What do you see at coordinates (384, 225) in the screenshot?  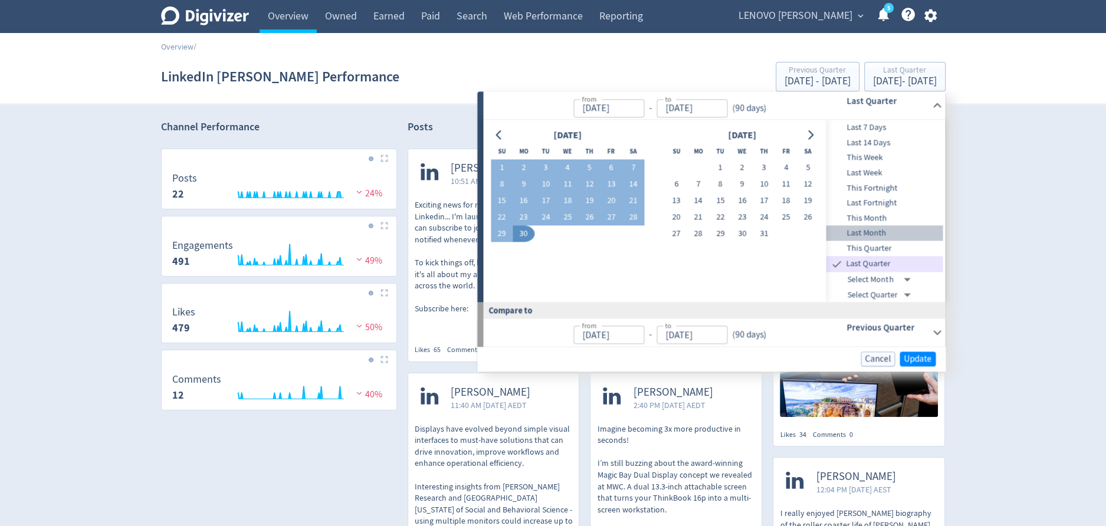 I see `img: Placeholder` at bounding box center [384, 225].